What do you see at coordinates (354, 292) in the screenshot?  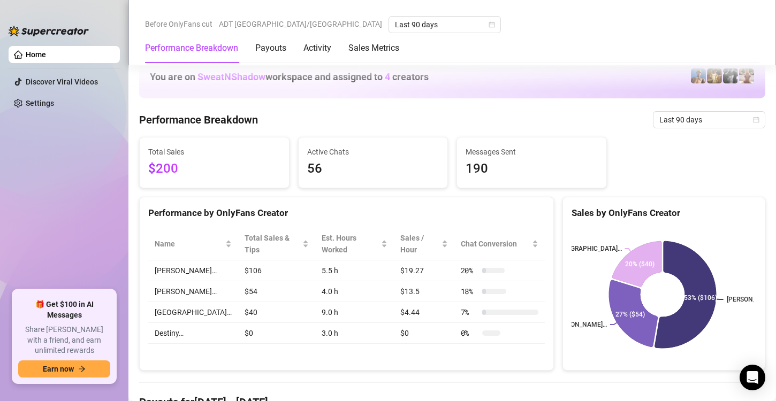 I see `td: 4.0 h` at bounding box center [354, 292].